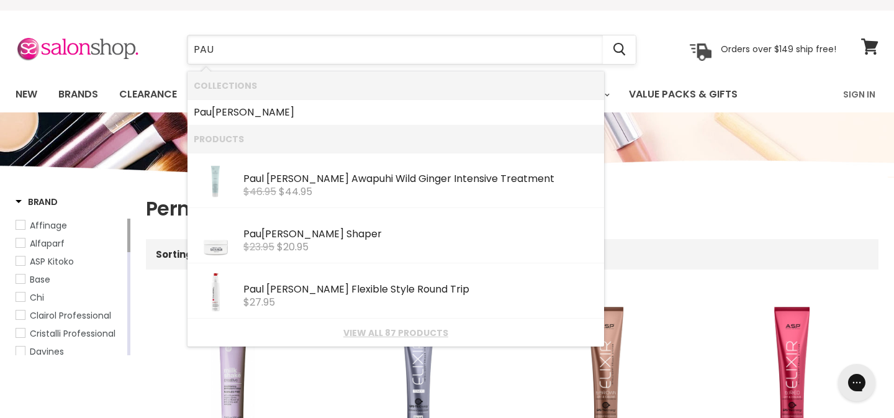 The image size is (894, 418). Describe the element at coordinates (215, 291) in the screenshot. I see `img: Paul_Mitchell_Flexible_Style_Round_Trip_200ml_1.webp` at that location.